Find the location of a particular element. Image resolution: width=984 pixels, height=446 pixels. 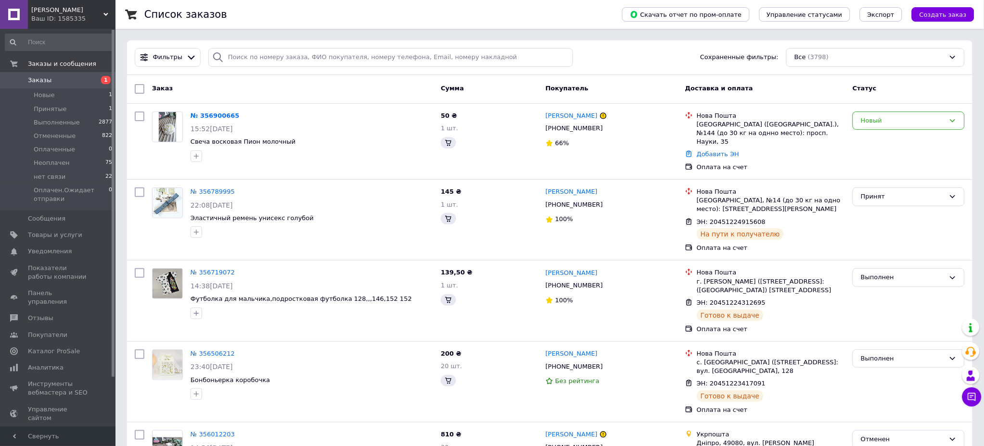

span: 822 is located at coordinates (107, 136).